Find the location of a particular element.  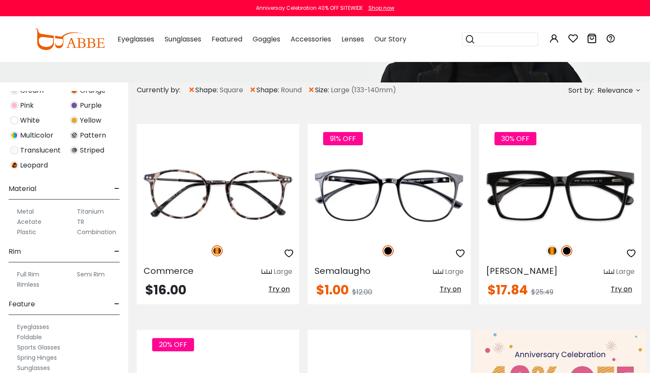

span: $1.00 is located at coordinates (333, 290).